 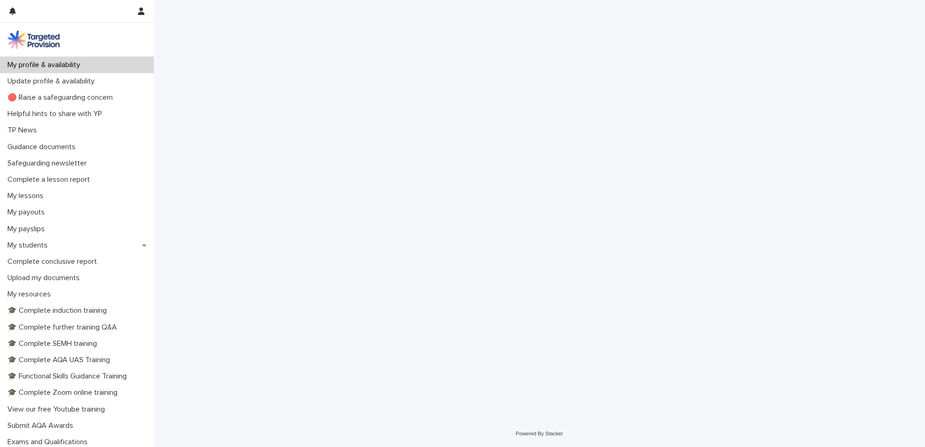 What do you see at coordinates (43, 147) in the screenshot?
I see `p: Guidance documents` at bounding box center [43, 147].